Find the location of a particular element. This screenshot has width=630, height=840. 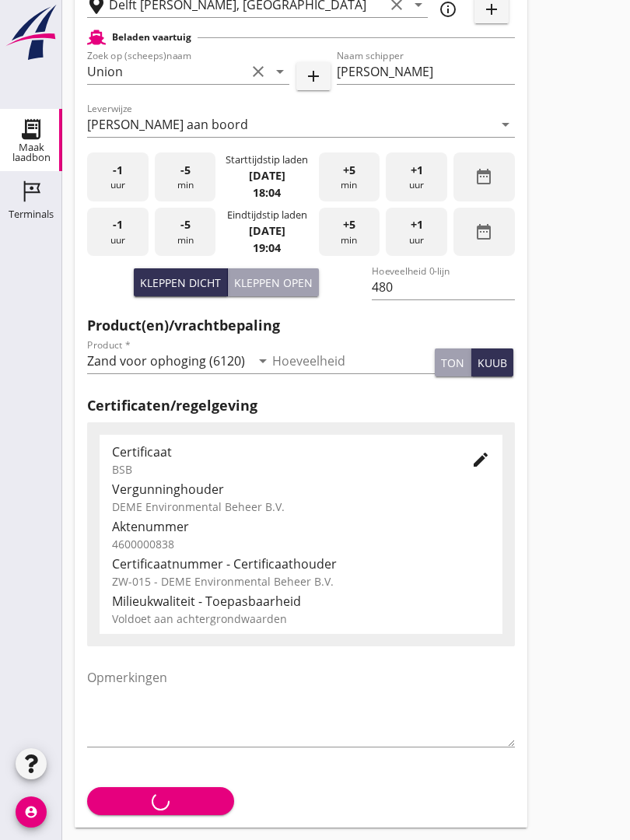

h2: Certificaten/regelgeving is located at coordinates (301, 405).